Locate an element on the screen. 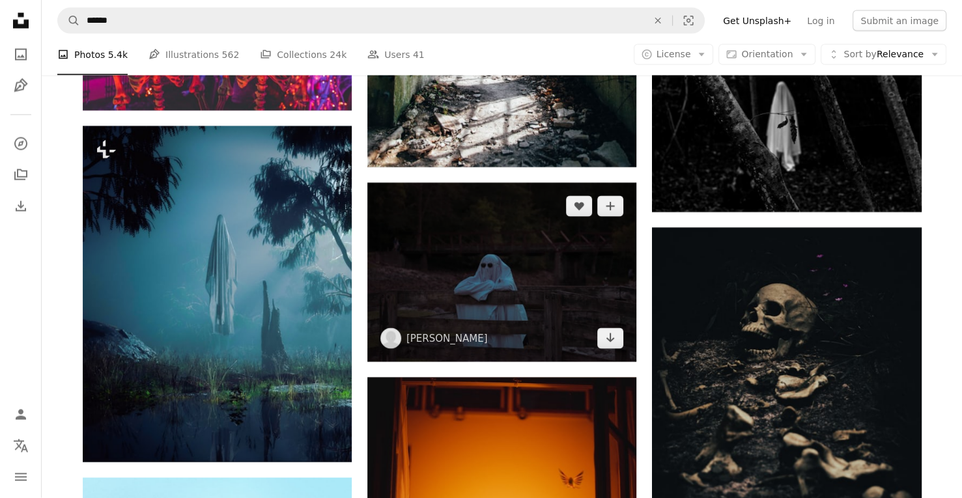 This screenshot has width=962, height=498. a: Photos is located at coordinates (21, 55).